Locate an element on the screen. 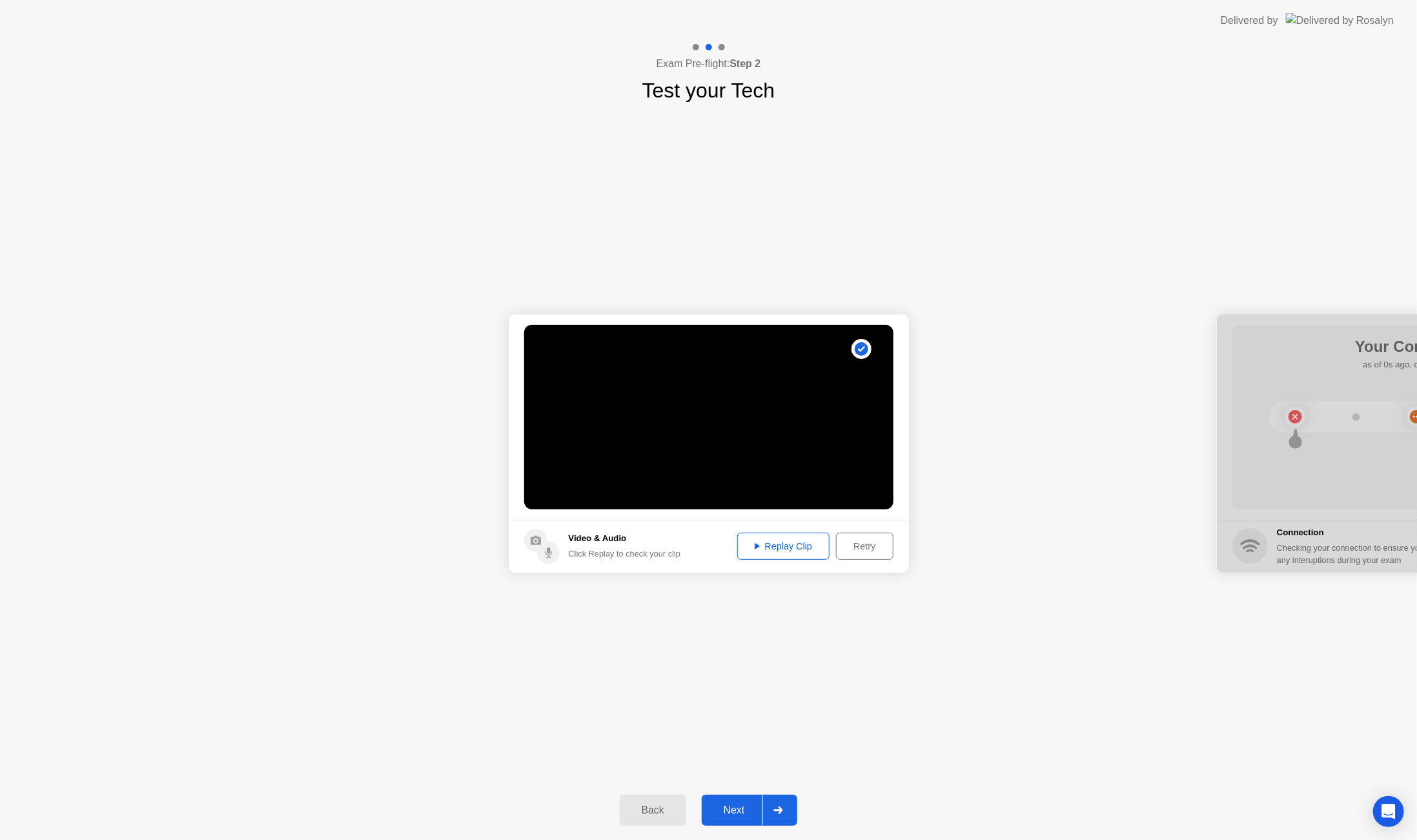 The height and width of the screenshot is (840, 1417). div: Click Replay to check your clip is located at coordinates (624, 553).